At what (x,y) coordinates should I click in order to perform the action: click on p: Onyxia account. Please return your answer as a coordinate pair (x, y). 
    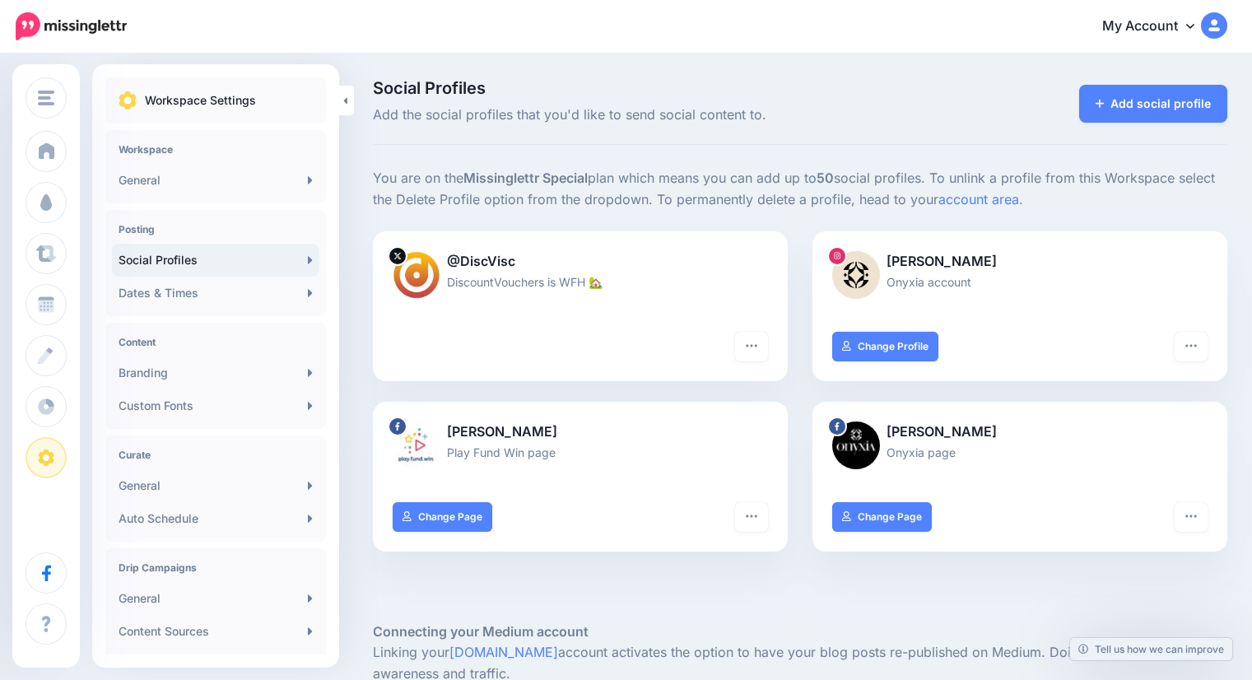
    Looking at the image, I should click on (1020, 282).